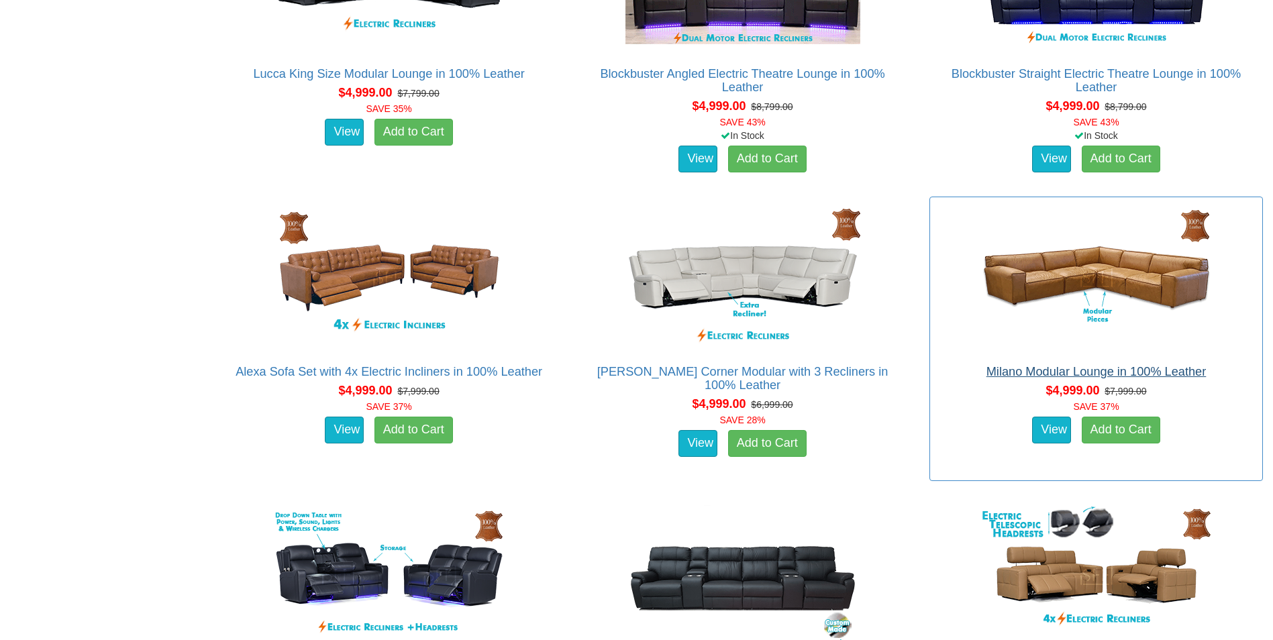  What do you see at coordinates (418, 93) in the screenshot?
I see `del: $7,799.00` at bounding box center [418, 93].